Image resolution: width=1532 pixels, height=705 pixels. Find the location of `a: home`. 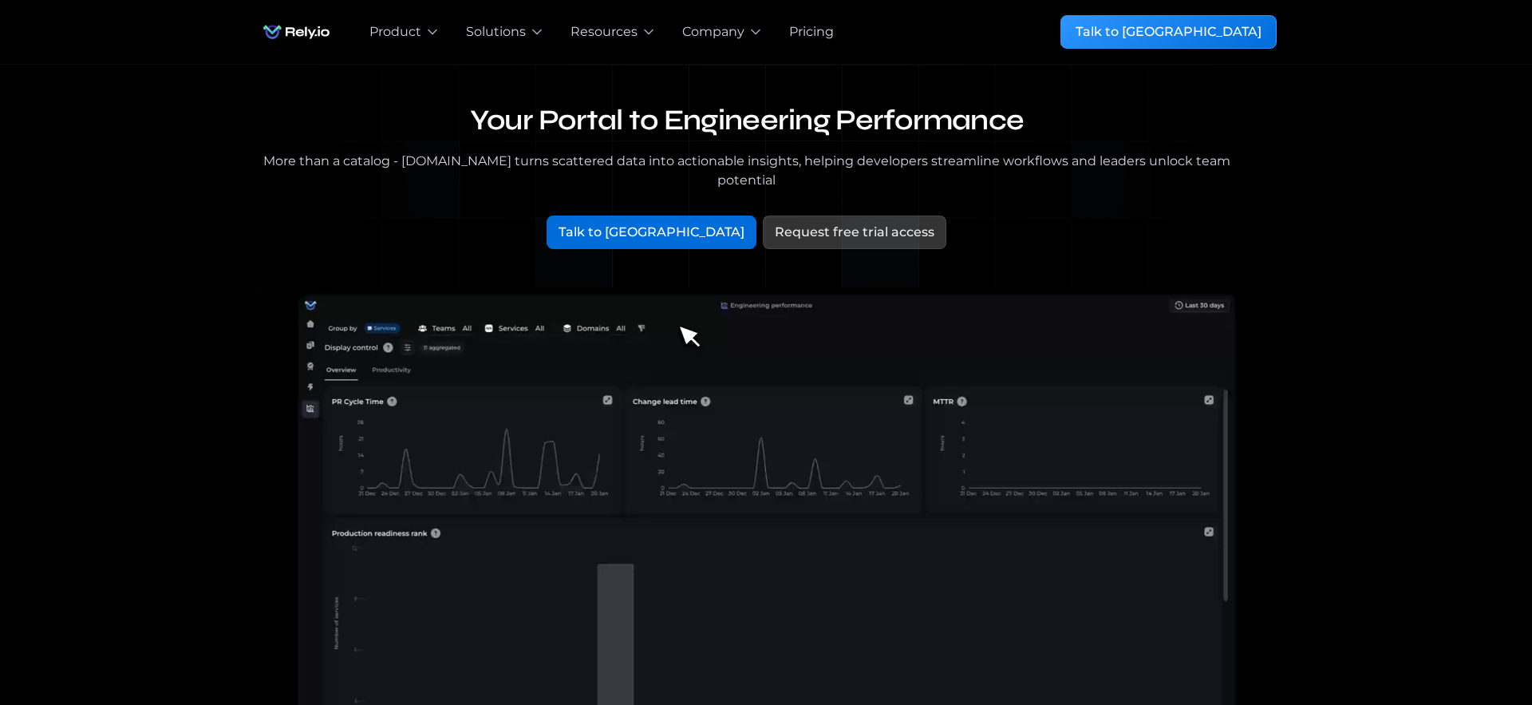

a: home is located at coordinates (296, 32).